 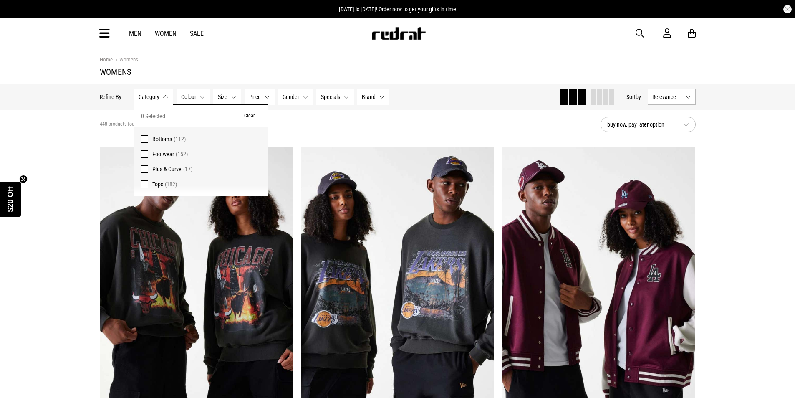 What do you see at coordinates (197, 33) in the screenshot?
I see `a: Sale` at bounding box center [197, 33].